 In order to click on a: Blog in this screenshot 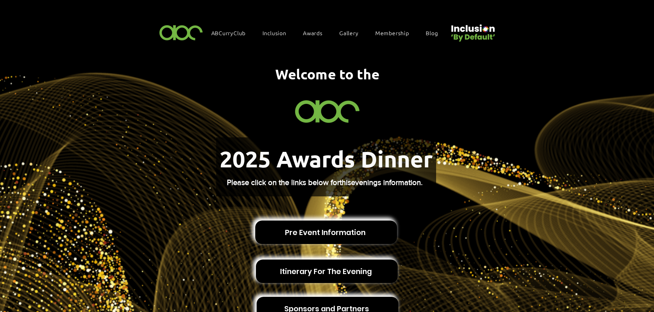, I will do `click(435, 33)`.